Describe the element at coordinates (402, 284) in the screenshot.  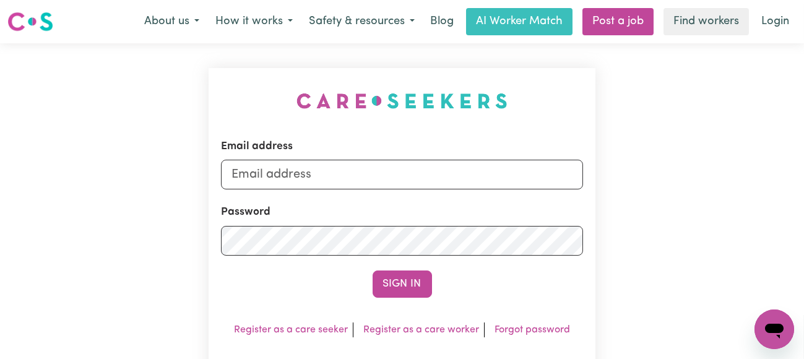
I see `button: Sign In` at that location.